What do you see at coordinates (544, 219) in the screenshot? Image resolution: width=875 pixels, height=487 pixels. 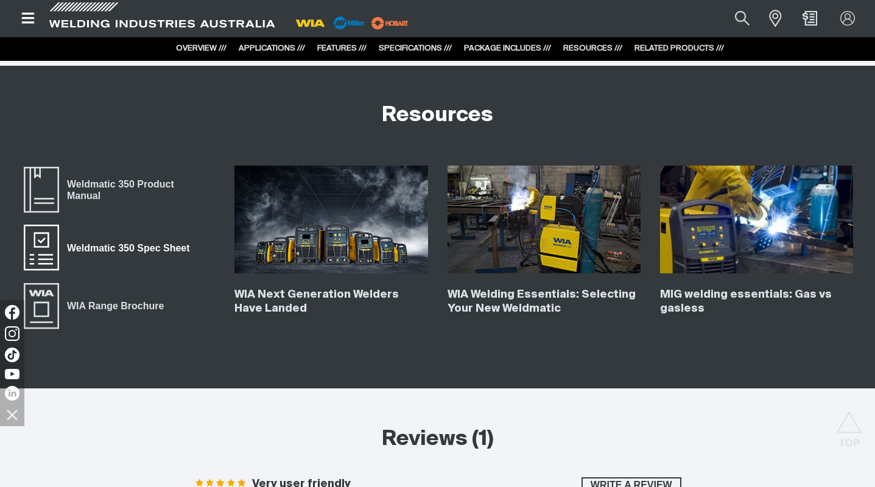 I see `img: WIA Welding Essentials: Selecting Your New Weldmatic` at bounding box center [544, 219].